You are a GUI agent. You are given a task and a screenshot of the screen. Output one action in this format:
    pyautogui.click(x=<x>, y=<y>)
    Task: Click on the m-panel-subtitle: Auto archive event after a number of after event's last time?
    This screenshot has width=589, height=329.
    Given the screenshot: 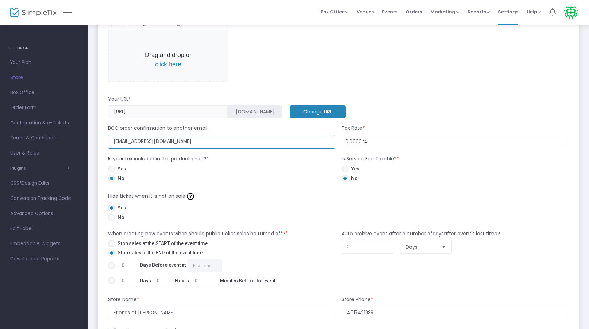 What is the action you would take?
    pyautogui.click(x=421, y=233)
    